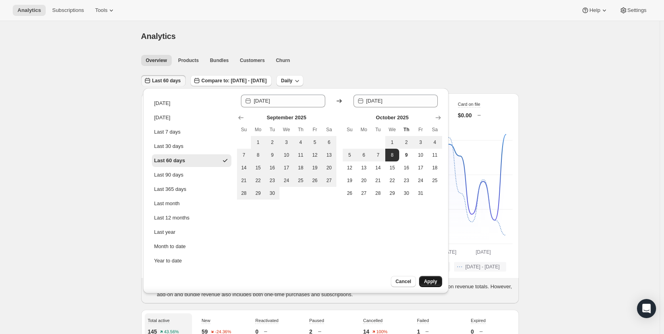  I want to click on button: Wednesday September 10 2025, so click(287, 155).